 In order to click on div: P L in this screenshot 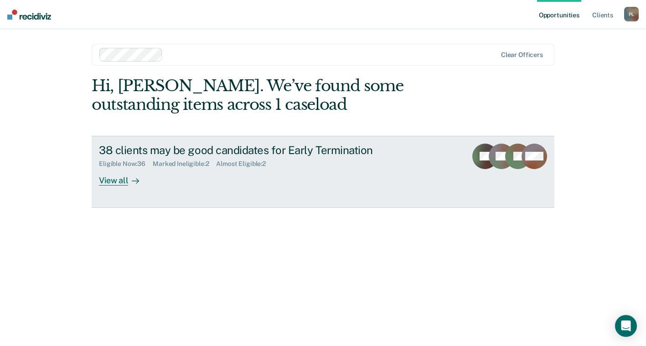, I will do `click(631, 14)`.